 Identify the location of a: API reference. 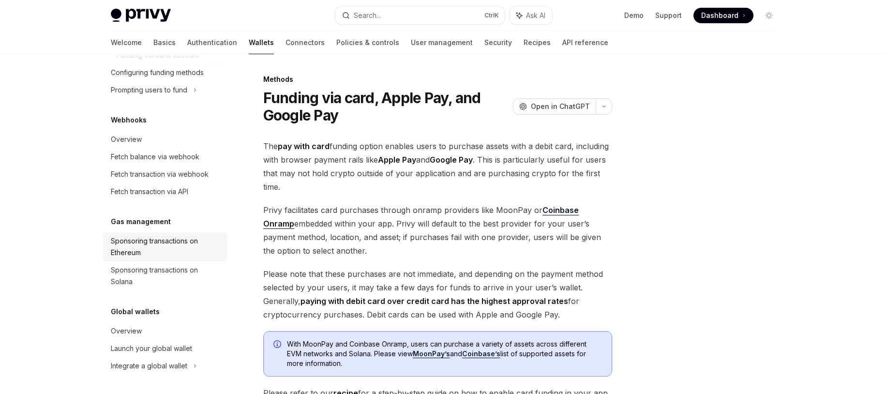
(585, 43).